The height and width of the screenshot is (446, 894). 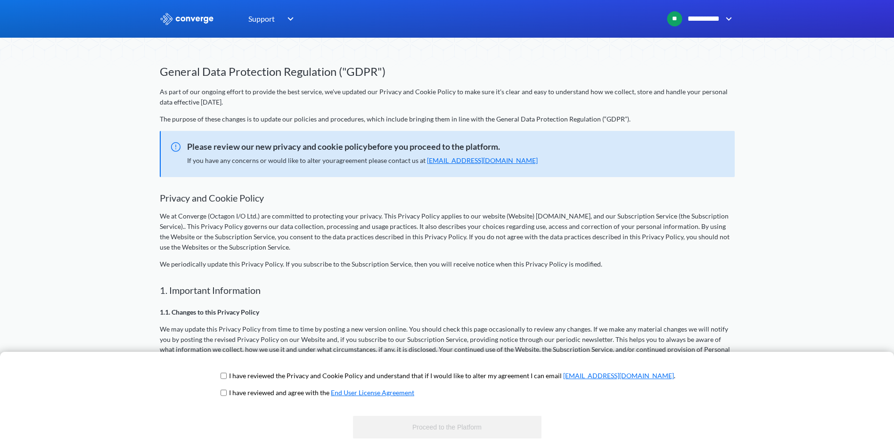 I want to click on h2: 1. Important Information, so click(x=447, y=290).